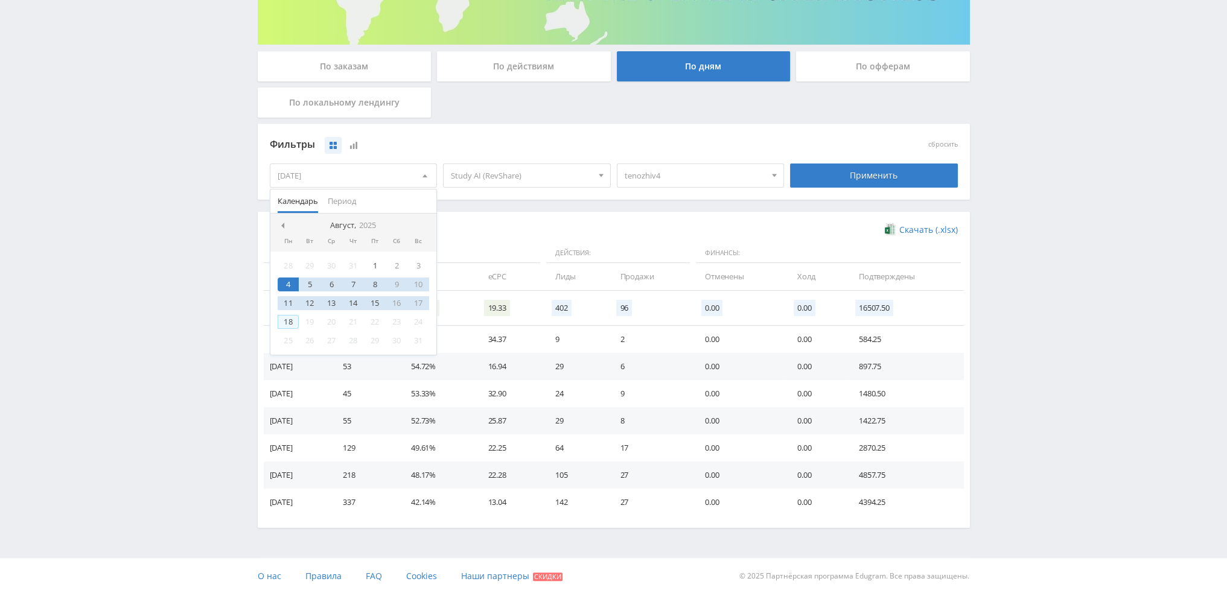  Describe the element at coordinates (418, 322) in the screenshot. I see `div: 24` at that location.